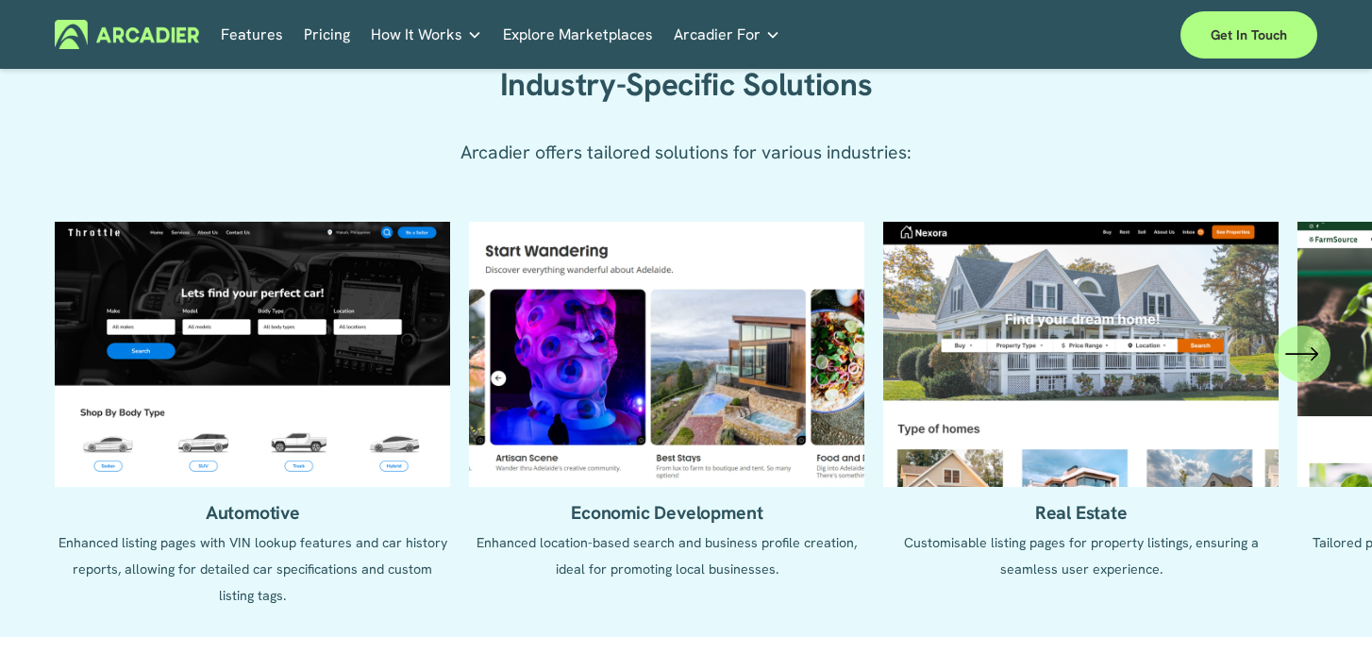 The width and height of the screenshot is (1372, 670). I want to click on a: Pricing, so click(326, 34).